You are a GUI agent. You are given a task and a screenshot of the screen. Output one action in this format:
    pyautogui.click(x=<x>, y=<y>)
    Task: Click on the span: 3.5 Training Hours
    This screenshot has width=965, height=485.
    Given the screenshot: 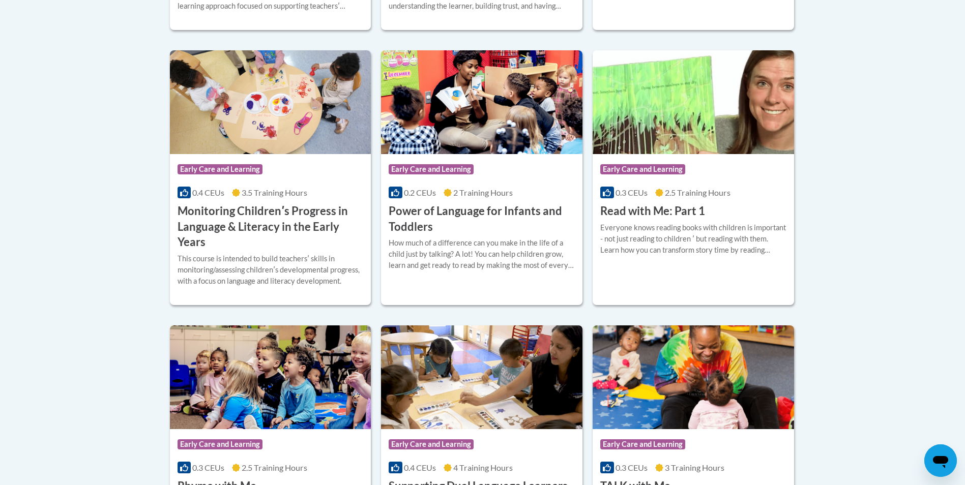 What is the action you would take?
    pyautogui.click(x=274, y=192)
    